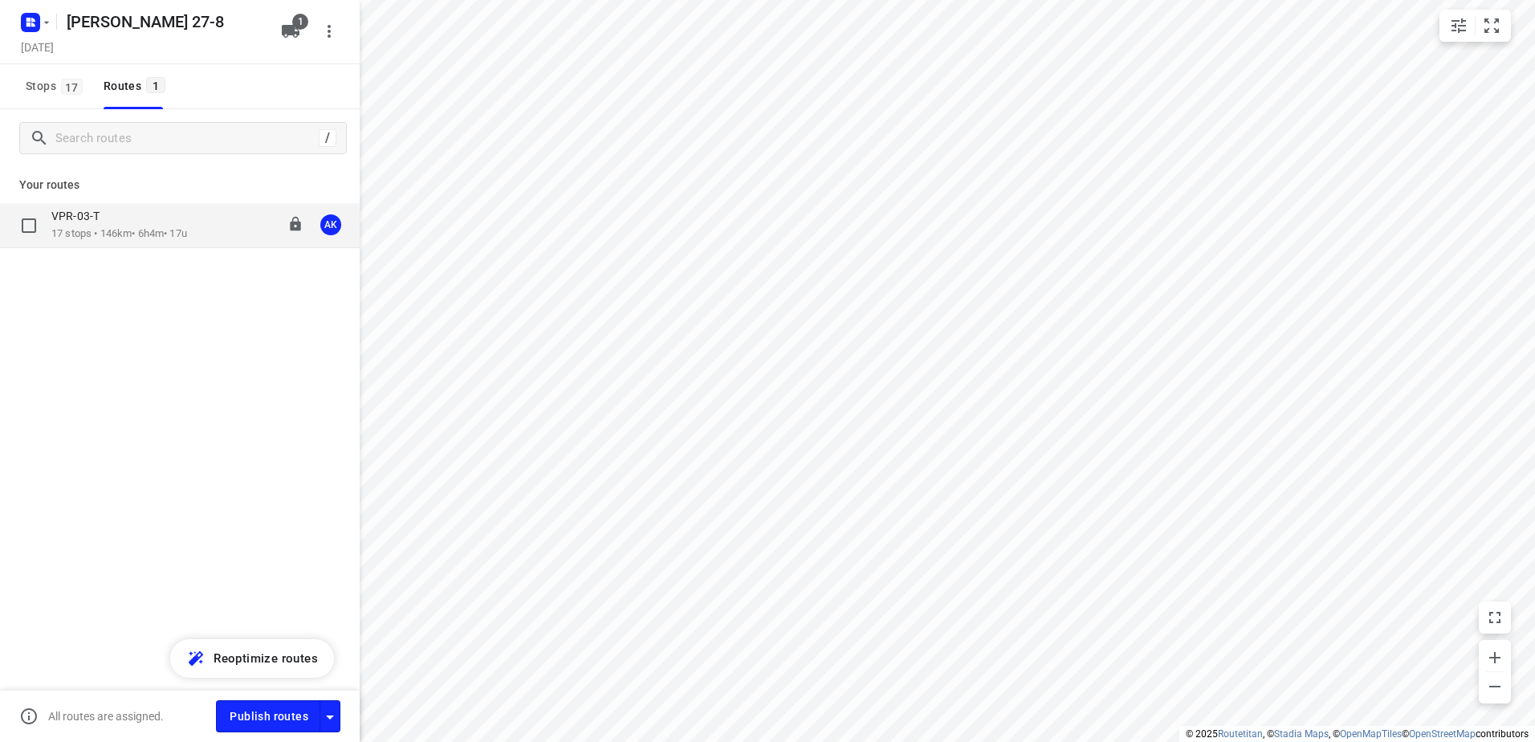 This screenshot has width=1535, height=742. Describe the element at coordinates (268, 715) in the screenshot. I see `button: Publish routes` at that location.